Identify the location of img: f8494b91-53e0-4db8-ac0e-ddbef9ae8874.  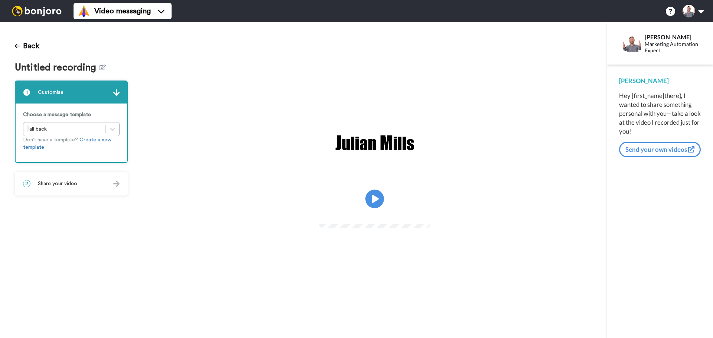
(375, 143).